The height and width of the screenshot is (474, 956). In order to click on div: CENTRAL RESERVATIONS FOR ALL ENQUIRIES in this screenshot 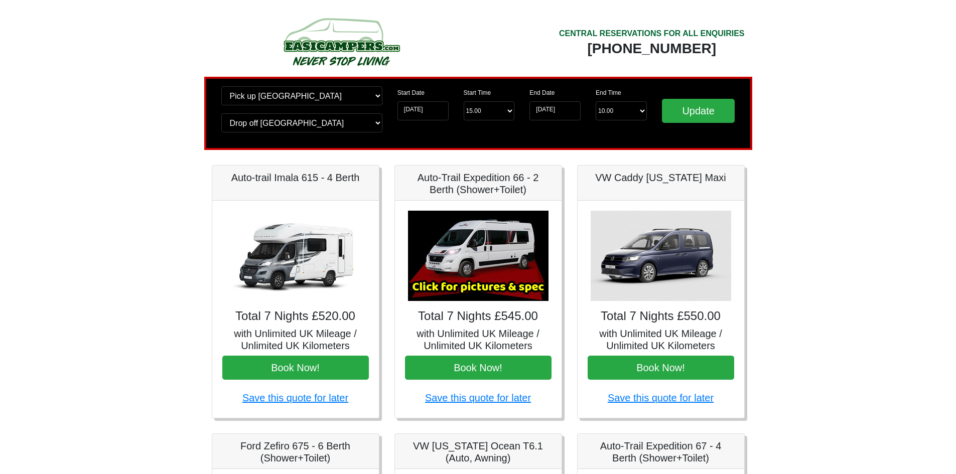, I will do `click(652, 34)`.